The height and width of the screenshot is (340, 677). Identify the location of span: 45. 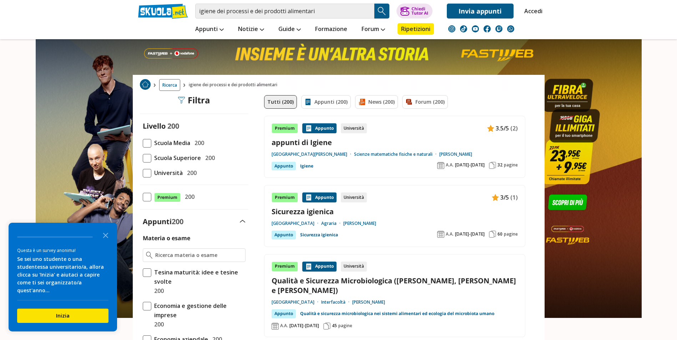
(334, 326).